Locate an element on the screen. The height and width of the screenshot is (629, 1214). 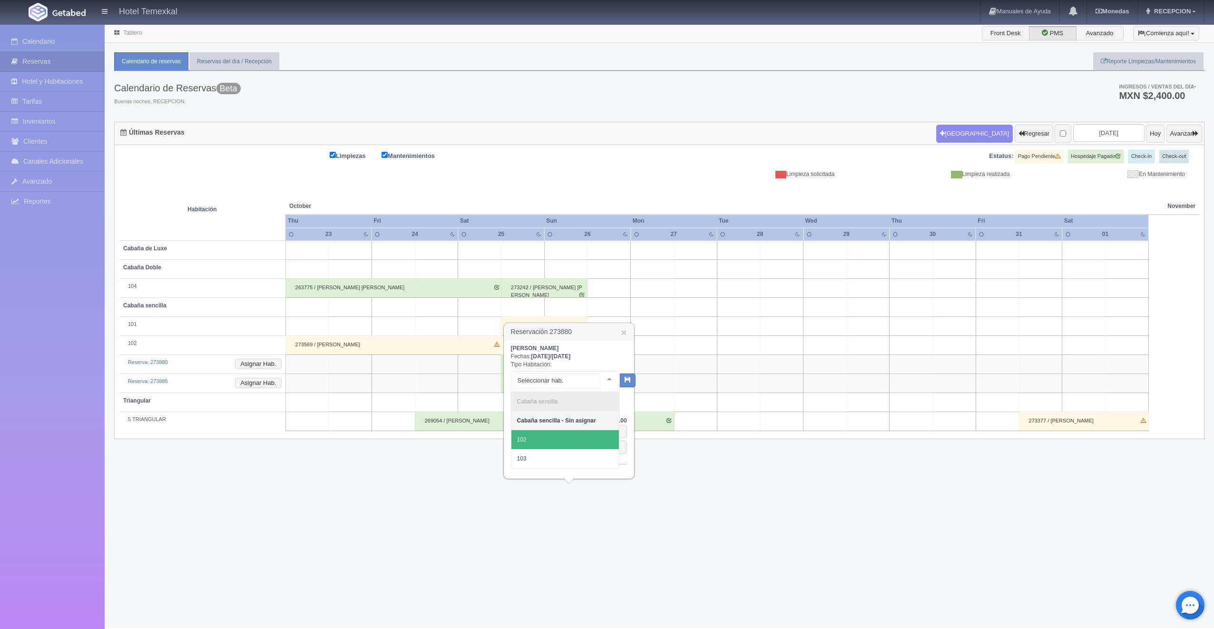
th: Mon is located at coordinates (674, 221).